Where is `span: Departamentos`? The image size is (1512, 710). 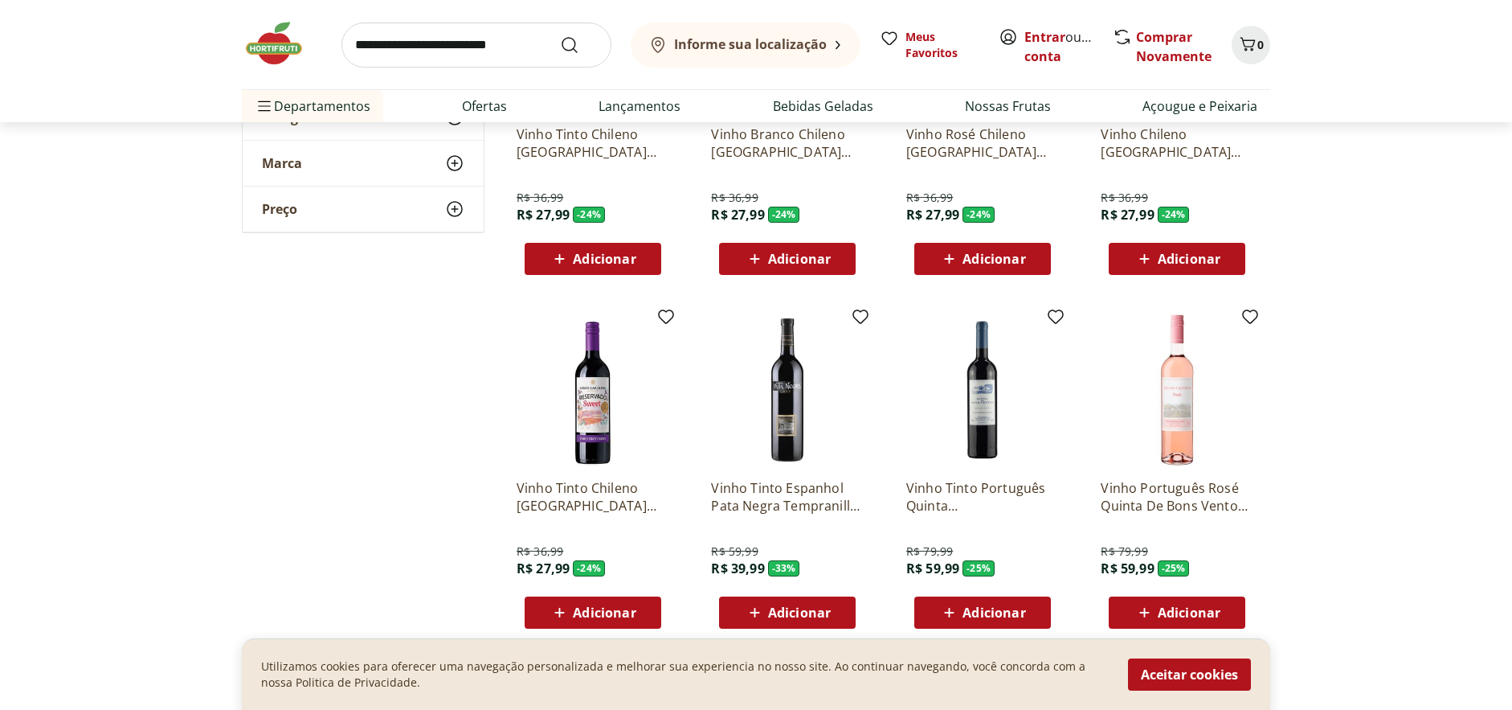 span: Departamentos is located at coordinates (313, 106).